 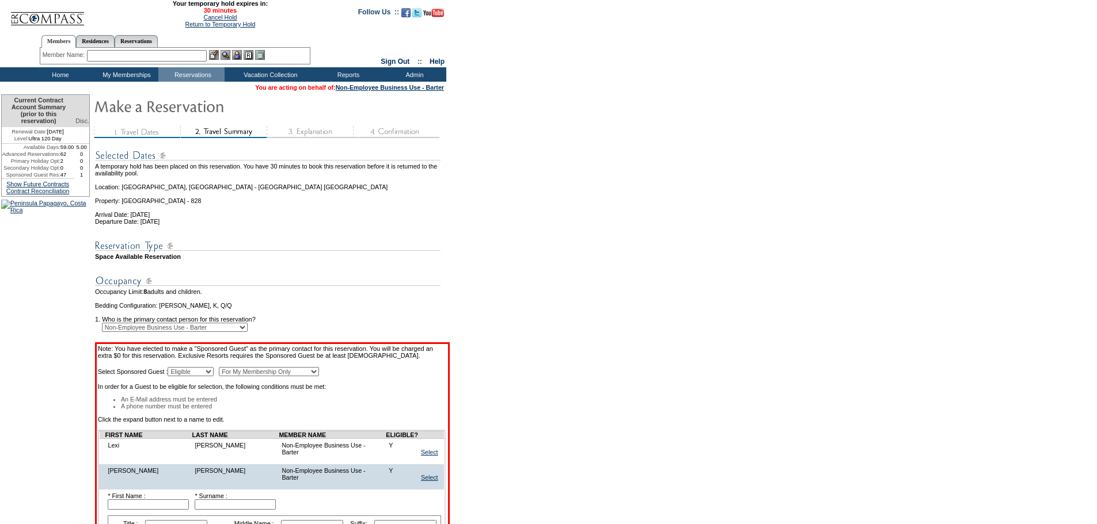 I want to click on td: Secondary Holiday Opt:, so click(x=31, y=168).